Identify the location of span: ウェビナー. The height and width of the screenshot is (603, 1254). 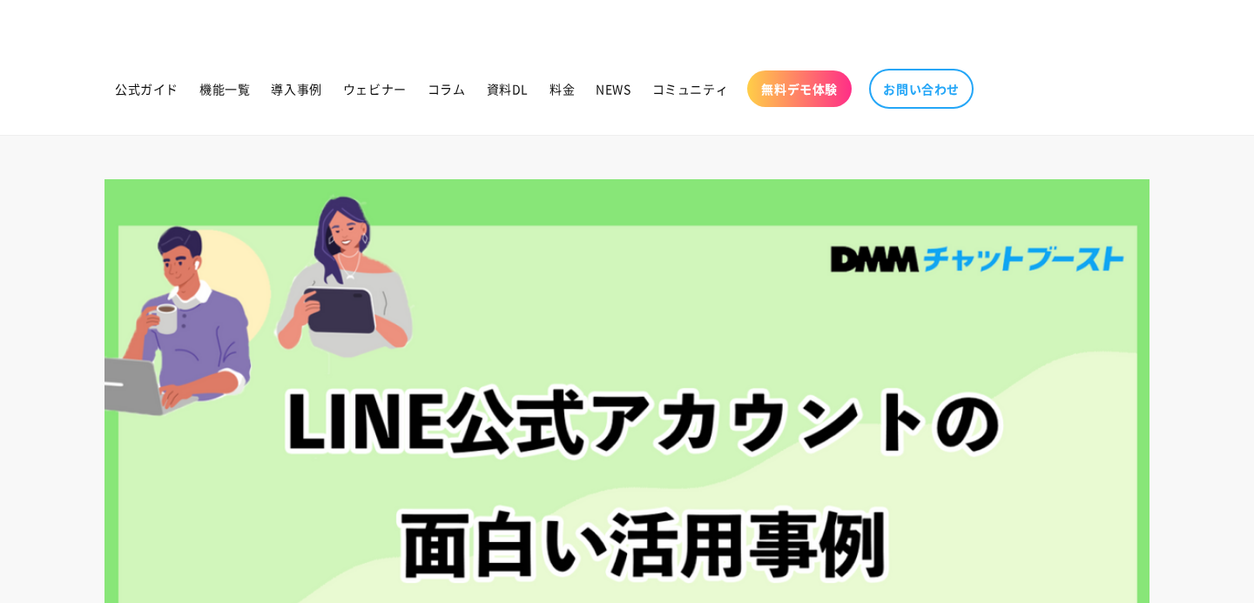
(374, 89).